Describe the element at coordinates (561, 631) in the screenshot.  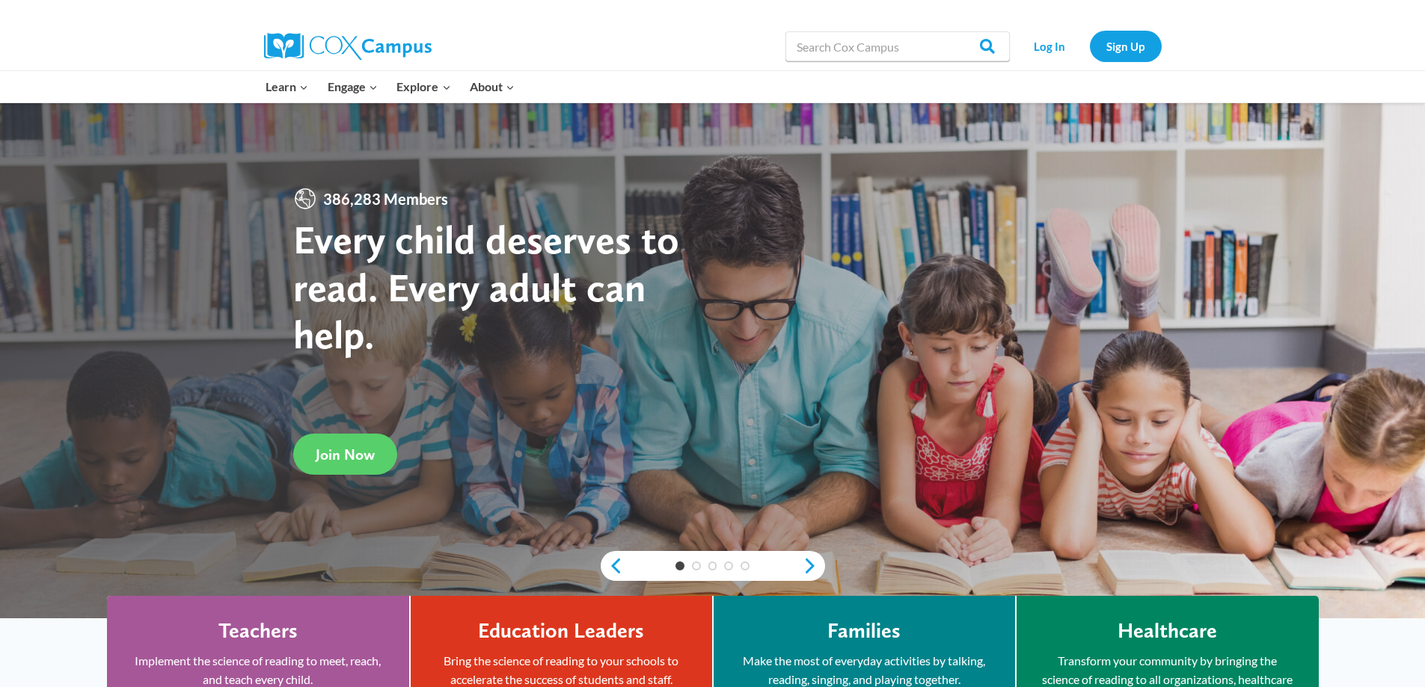
I see `h4: Education Leaders` at that location.